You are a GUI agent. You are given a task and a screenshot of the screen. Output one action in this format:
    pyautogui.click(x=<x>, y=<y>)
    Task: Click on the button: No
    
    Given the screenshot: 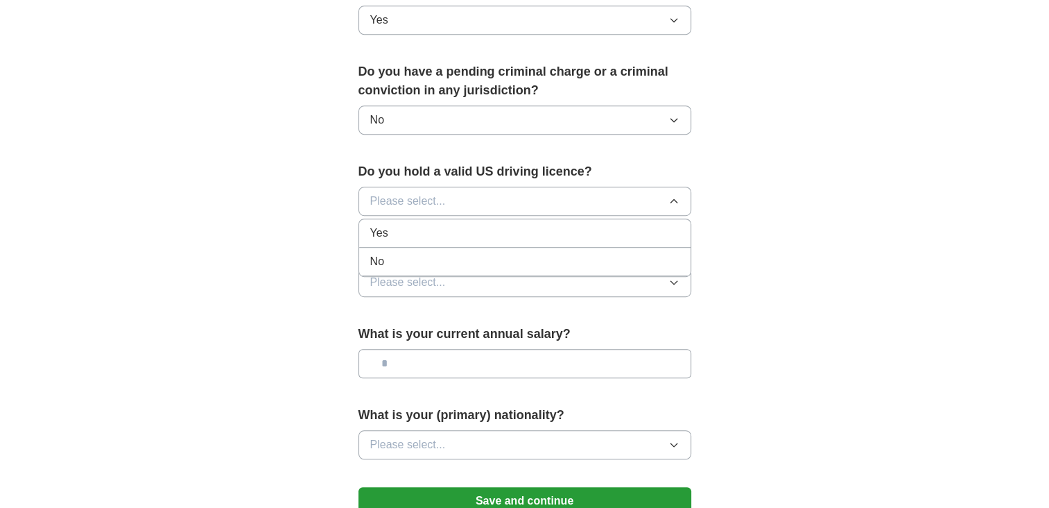 What is the action you would take?
    pyautogui.click(x=525, y=120)
    